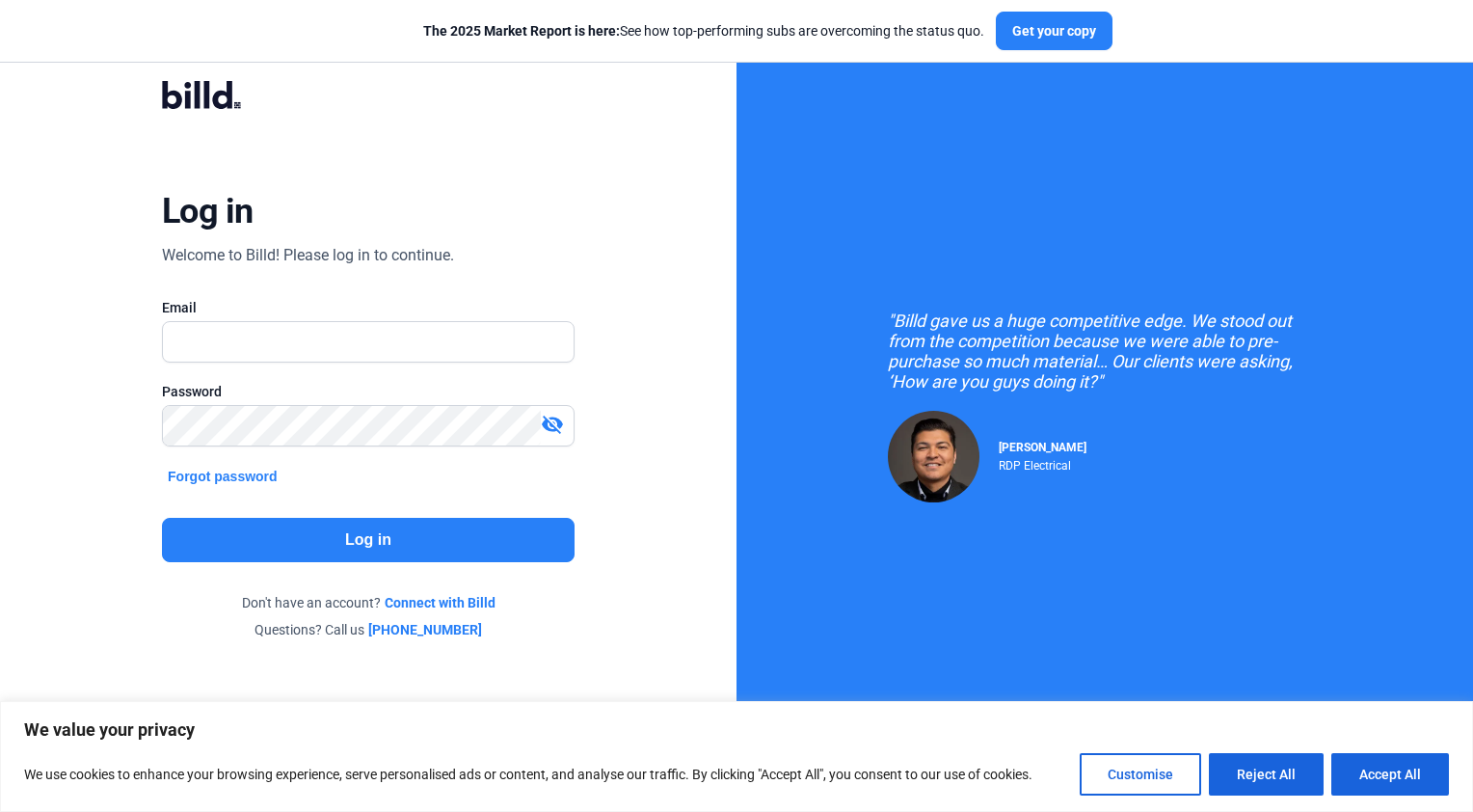 This screenshot has height=812, width=1473. I want to click on div: See how top-performing subs are overcoming the status quo., so click(703, 31).